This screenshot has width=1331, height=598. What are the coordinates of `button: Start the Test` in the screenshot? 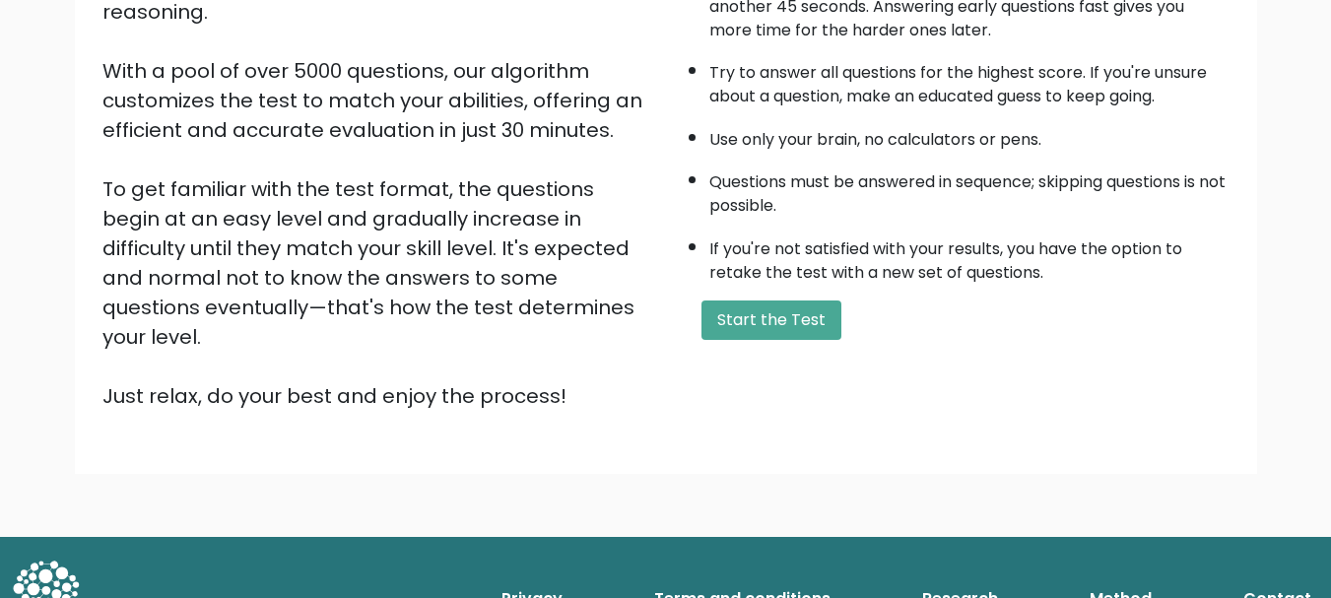 It's located at (771, 320).